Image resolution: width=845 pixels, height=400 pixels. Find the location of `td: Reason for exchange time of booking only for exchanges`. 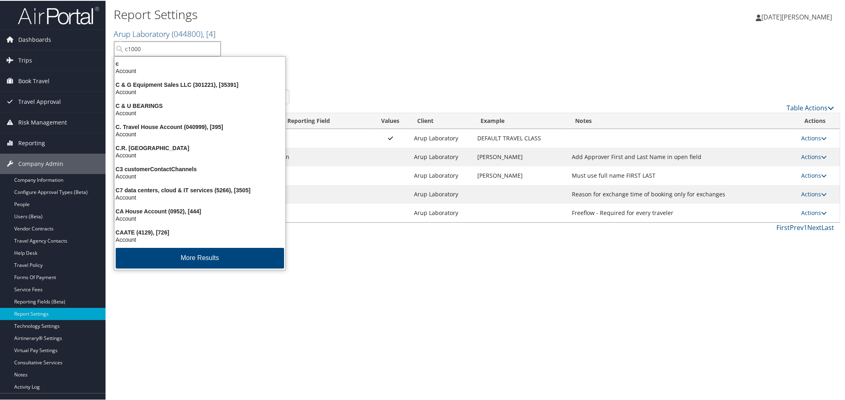

td: Reason for exchange time of booking only for exchanges is located at coordinates (683, 194).